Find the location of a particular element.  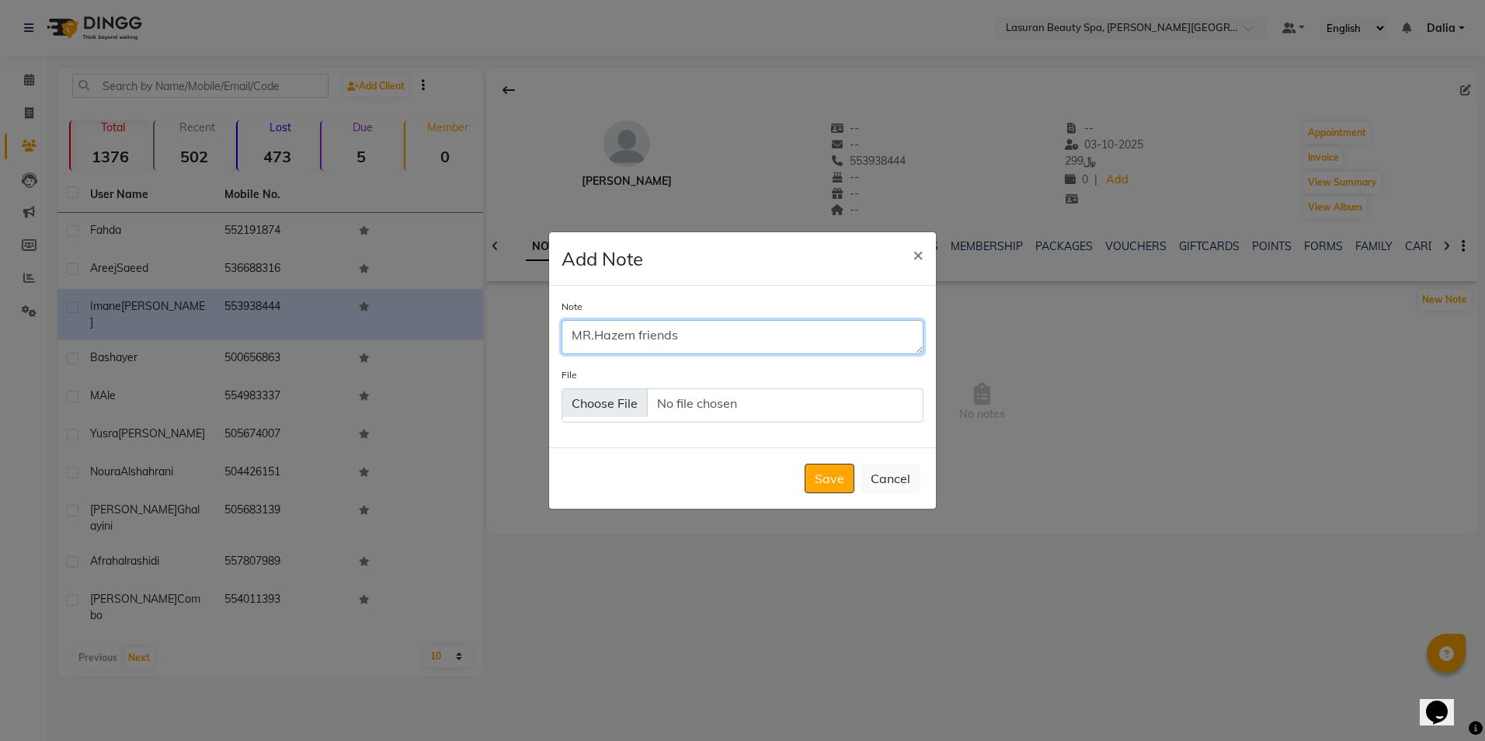

label: Note is located at coordinates (572, 307).